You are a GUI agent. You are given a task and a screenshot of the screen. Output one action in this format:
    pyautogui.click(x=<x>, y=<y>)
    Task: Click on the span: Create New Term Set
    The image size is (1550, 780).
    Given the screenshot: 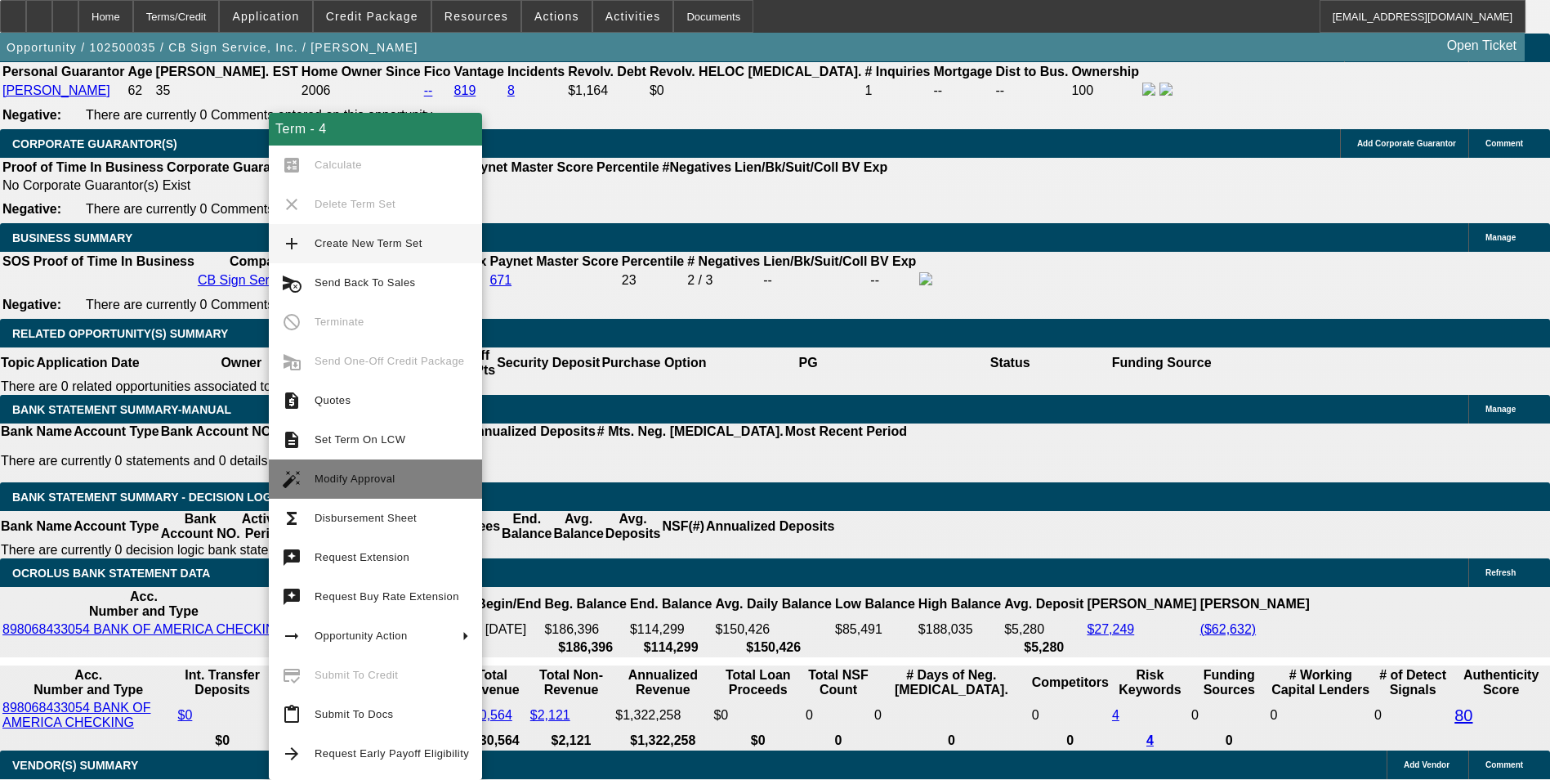 What is the action you would take?
    pyautogui.click(x=369, y=243)
    